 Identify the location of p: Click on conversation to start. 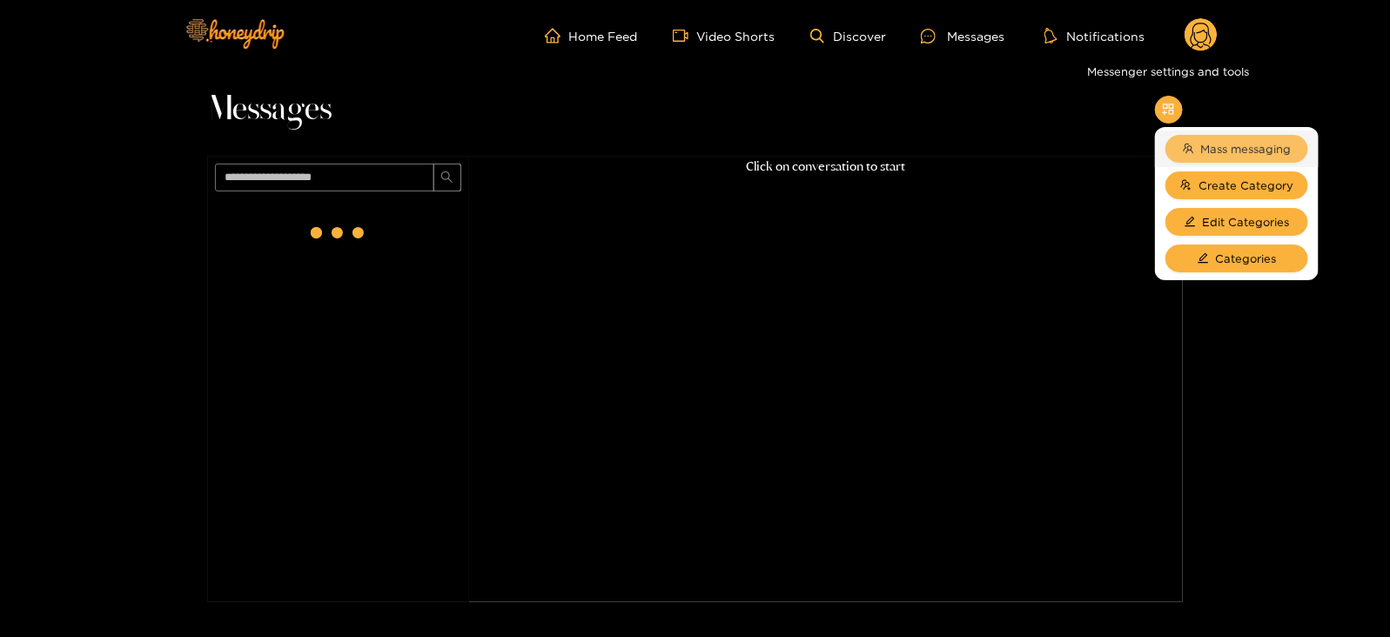
(826, 166).